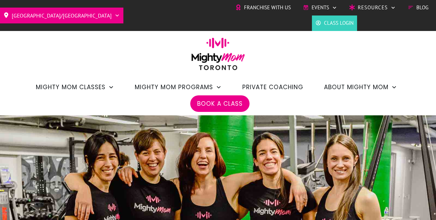 This screenshot has width=436, height=220. What do you see at coordinates (218, 56) in the screenshot?
I see `img: mightymom-logo-toronto` at bounding box center [218, 56].